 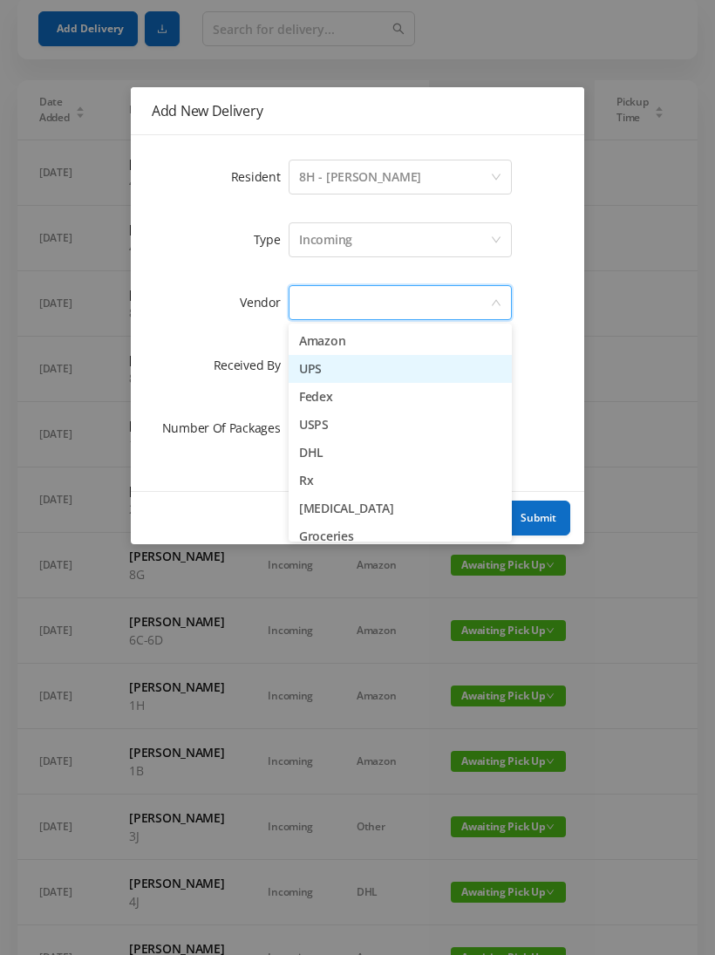 I want to click on div: 8H - Gloria Johnson, so click(x=360, y=177).